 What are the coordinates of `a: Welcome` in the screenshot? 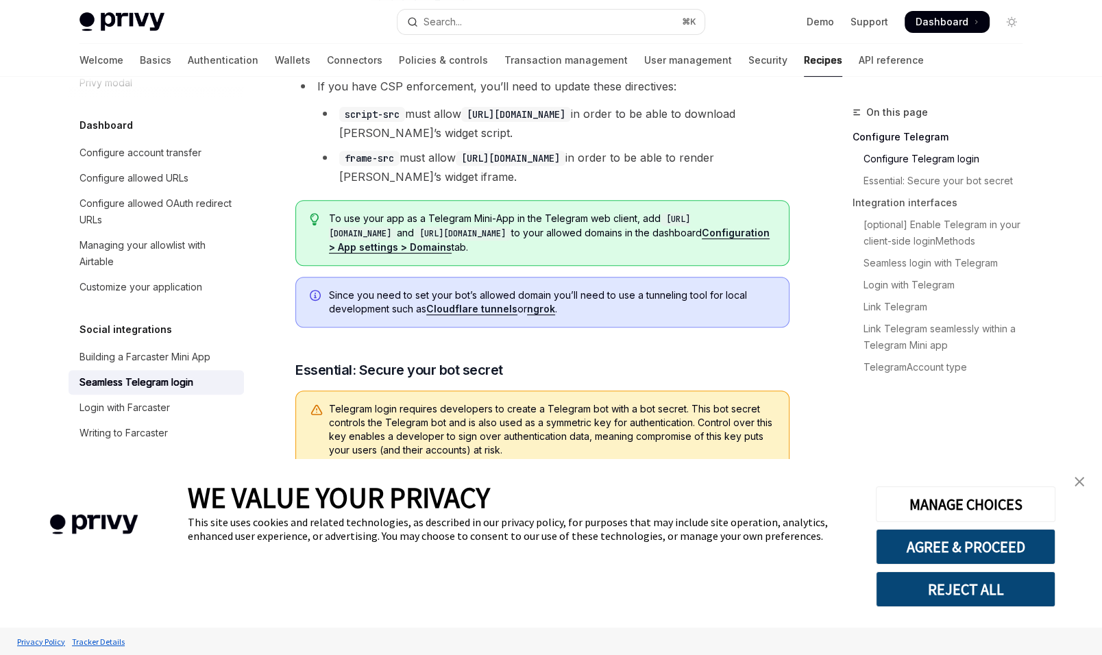 It's located at (101, 60).